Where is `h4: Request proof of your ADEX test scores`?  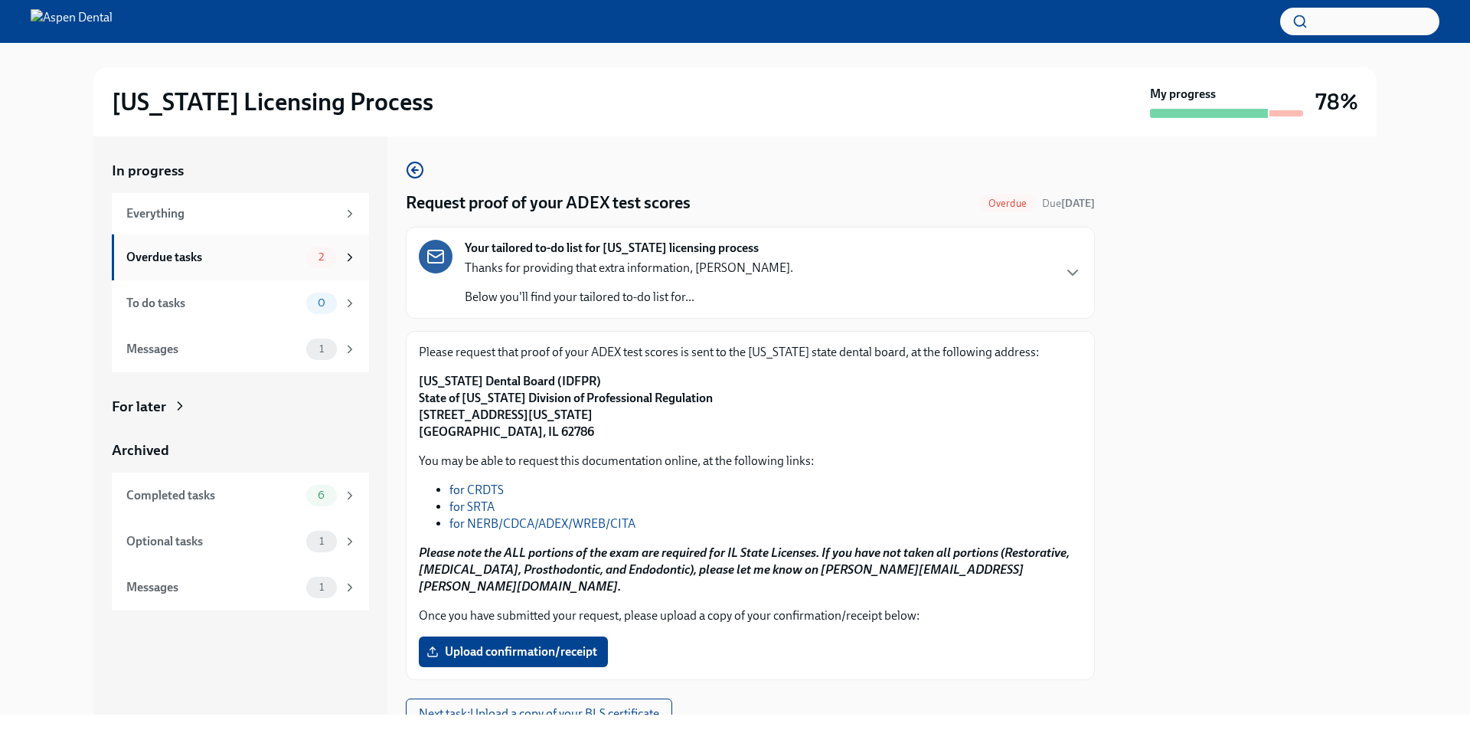
h4: Request proof of your ADEX test scores is located at coordinates (548, 203).